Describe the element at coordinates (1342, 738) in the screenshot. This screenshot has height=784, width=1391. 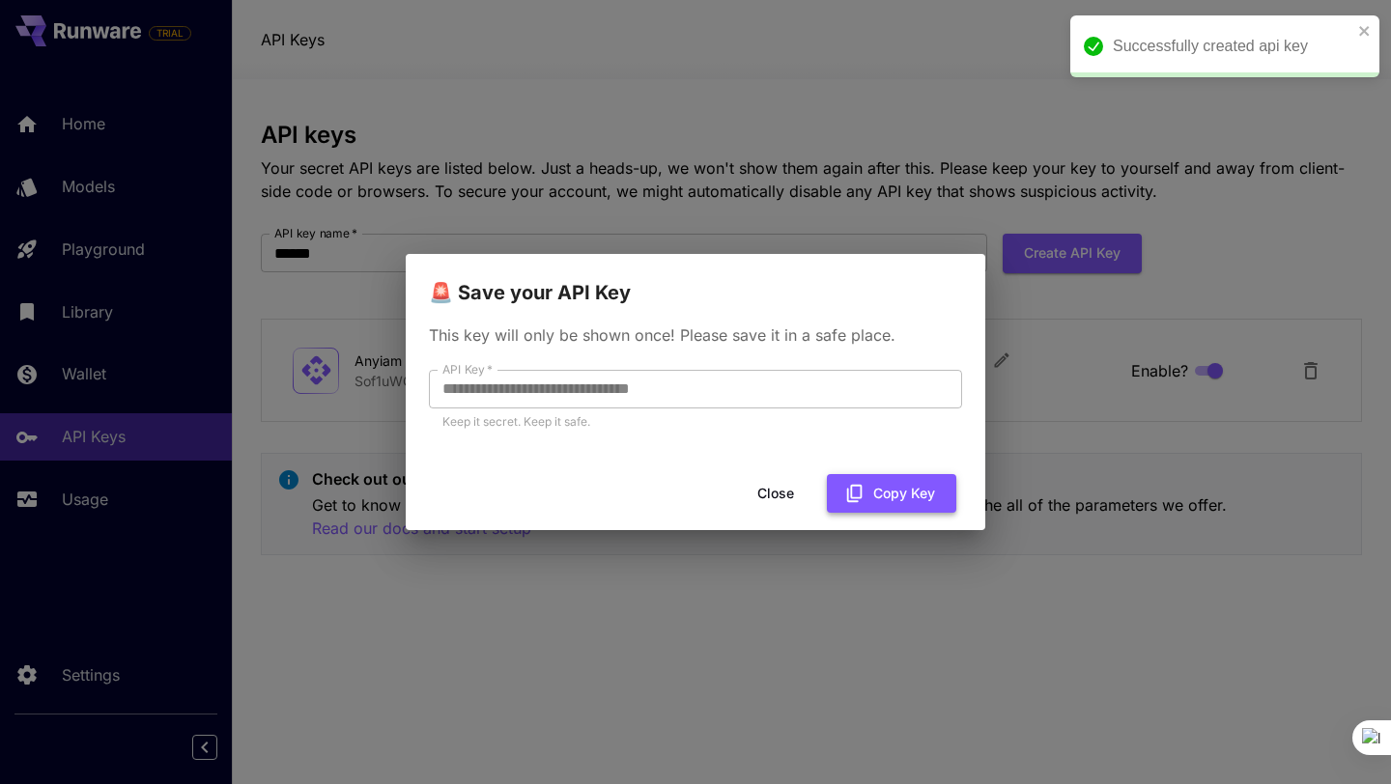
I see `div: Chat Widget` at that location.